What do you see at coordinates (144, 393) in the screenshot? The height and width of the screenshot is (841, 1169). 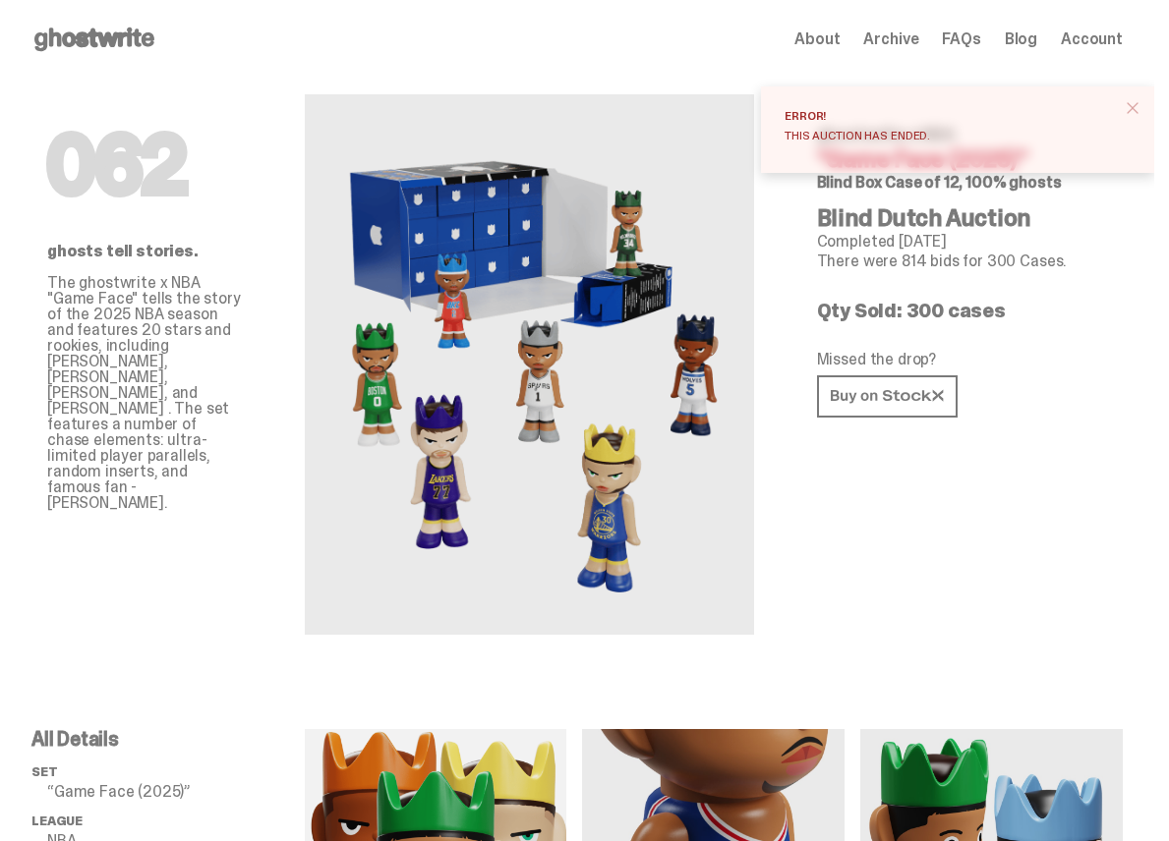 I see `p: The ghostwrite x NBA "Game Face" tells the story of the 2025 NBA season and features 20 stars and...` at bounding box center [144, 393].